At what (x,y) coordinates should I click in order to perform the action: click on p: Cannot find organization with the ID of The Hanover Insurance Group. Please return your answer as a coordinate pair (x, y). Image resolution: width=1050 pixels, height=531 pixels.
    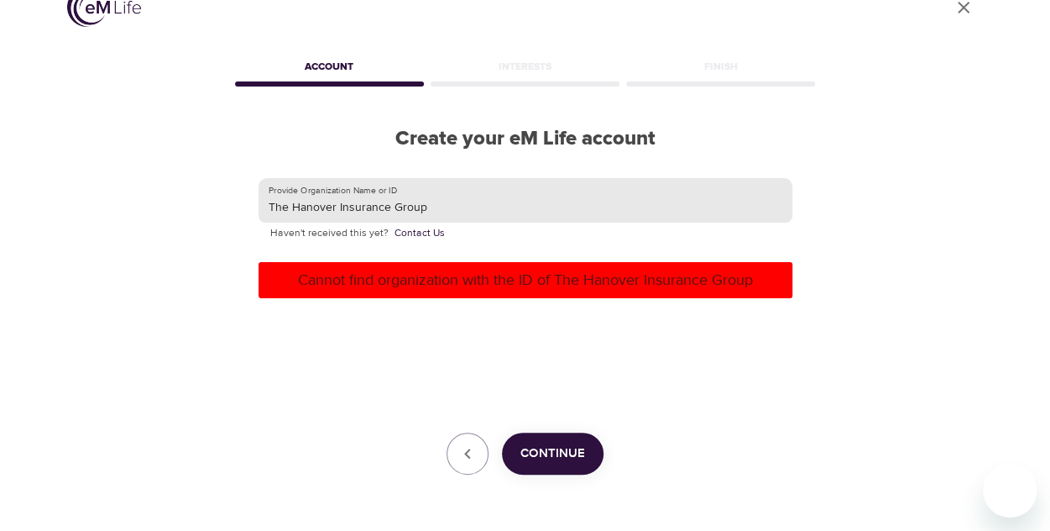
    Looking at the image, I should click on (526, 280).